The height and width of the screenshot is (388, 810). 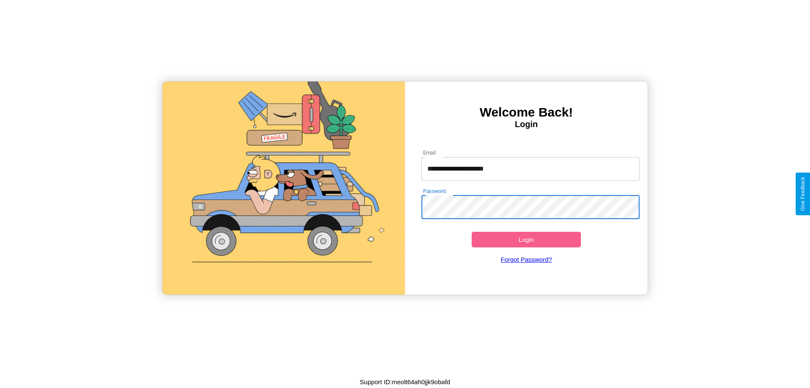 What do you see at coordinates (430, 152) in the screenshot?
I see `label: Email` at bounding box center [430, 152].